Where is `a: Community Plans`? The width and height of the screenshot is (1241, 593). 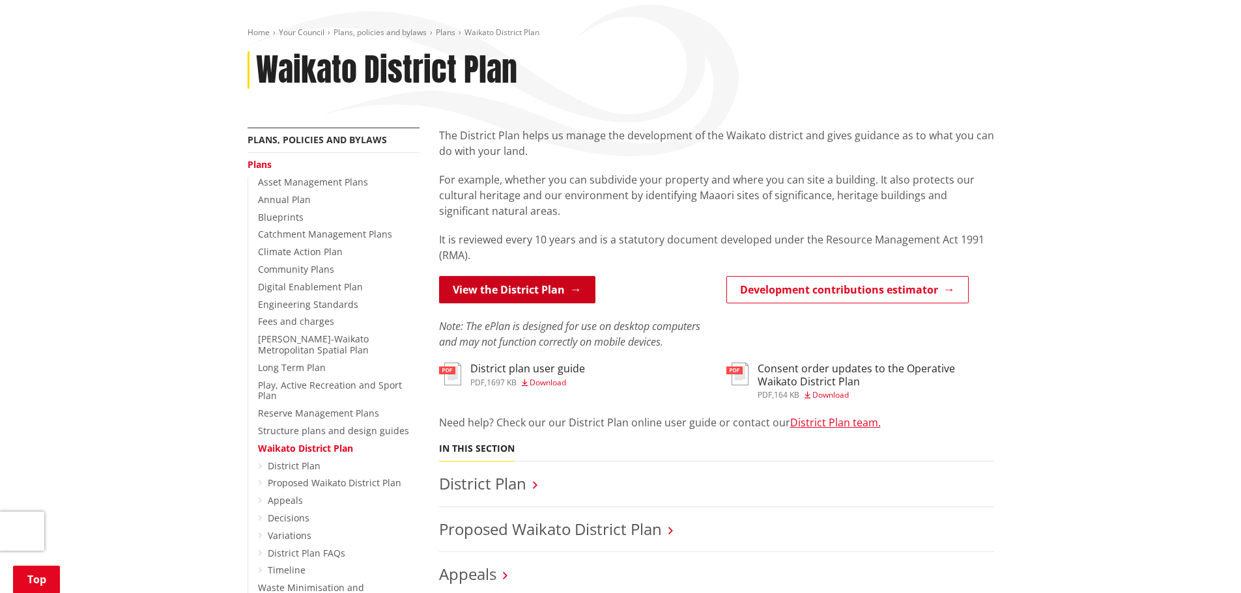 a: Community Plans is located at coordinates (296, 269).